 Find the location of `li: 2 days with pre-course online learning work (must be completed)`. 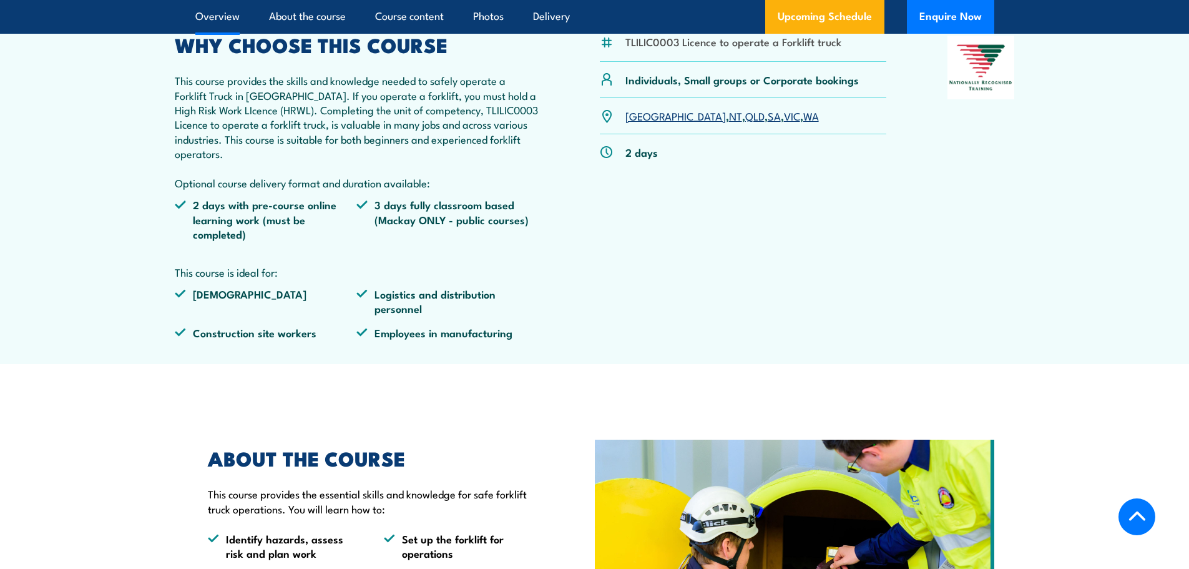

li: 2 days with pre-course online learning work (must be completed) is located at coordinates (266, 219).